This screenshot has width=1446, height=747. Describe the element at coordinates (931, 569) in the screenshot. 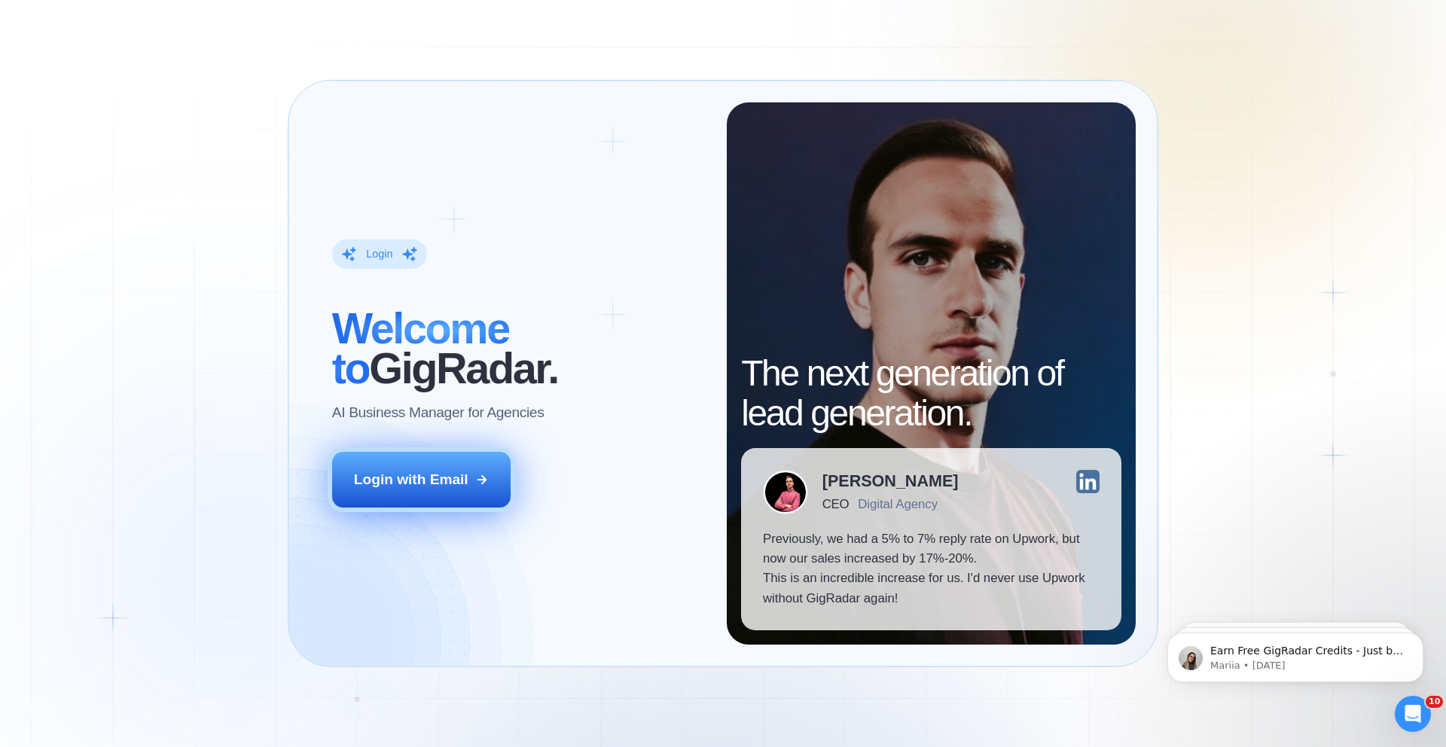

I see `p: Previously, we had a 5% to 7% reply rate on Upwork, but now our sales increased by 17%-20%. This ...` at that location.